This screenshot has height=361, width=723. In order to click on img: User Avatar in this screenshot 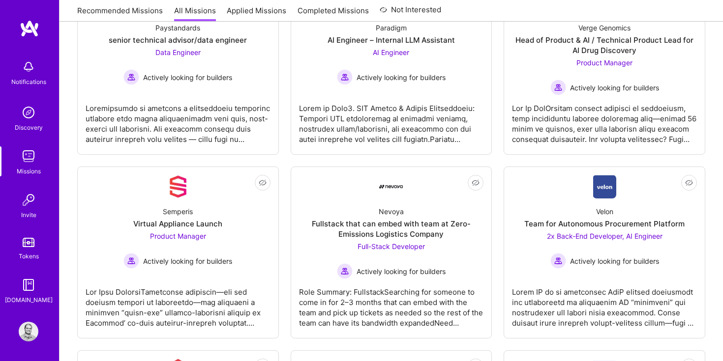, I will do `click(29, 332)`.